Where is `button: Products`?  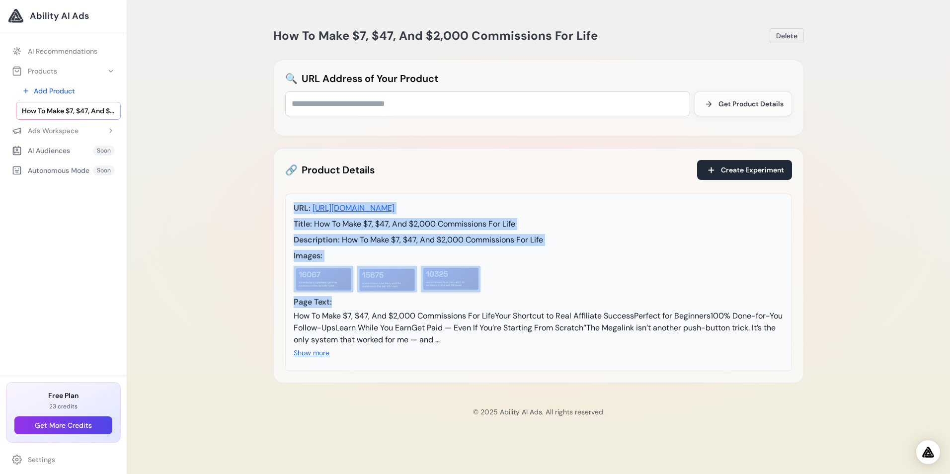 button: Products is located at coordinates (63, 71).